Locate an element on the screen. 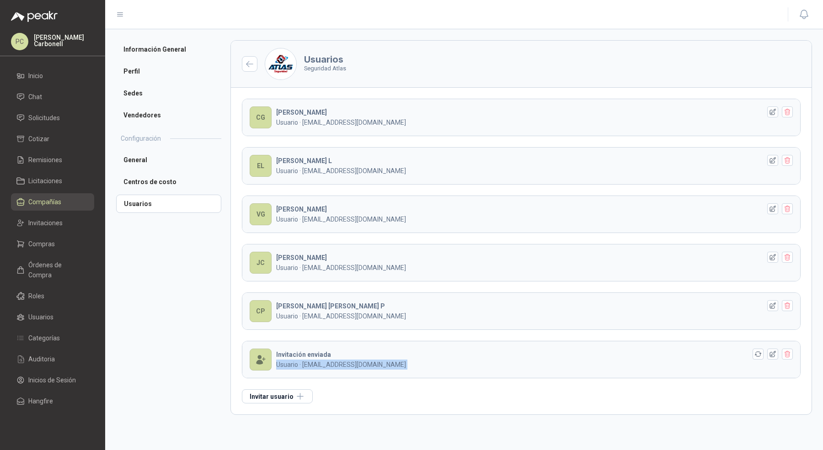  span: Inicio is located at coordinates (36, 76).